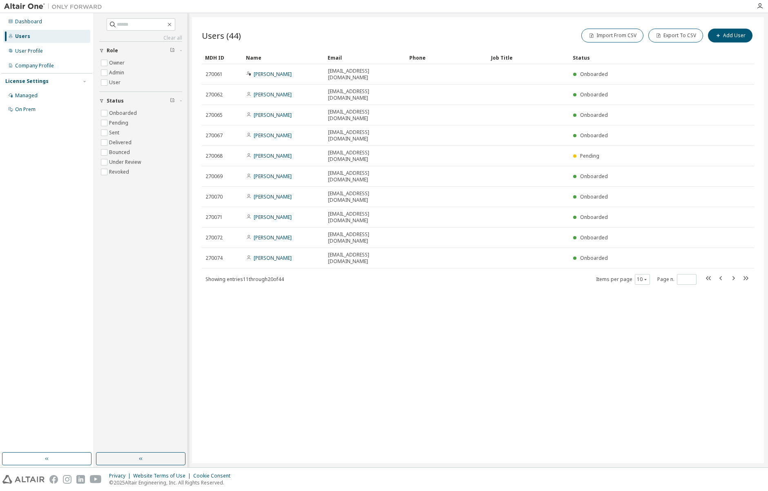 Image resolution: width=768 pixels, height=491 pixels. I want to click on span: 270074, so click(214, 258).